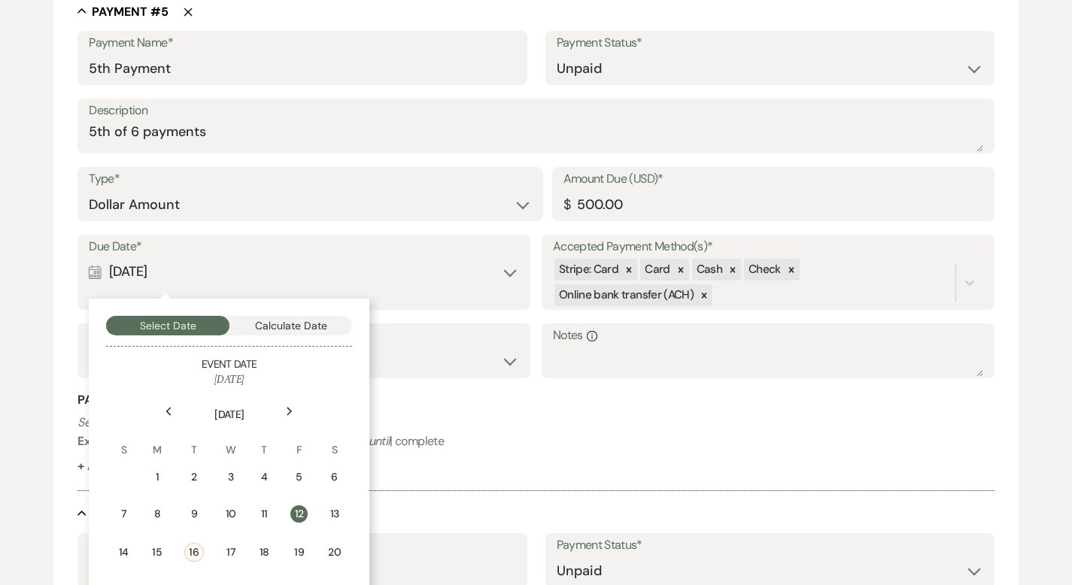  Describe the element at coordinates (304, 247) in the screenshot. I see `label: Due Date*` at that location.